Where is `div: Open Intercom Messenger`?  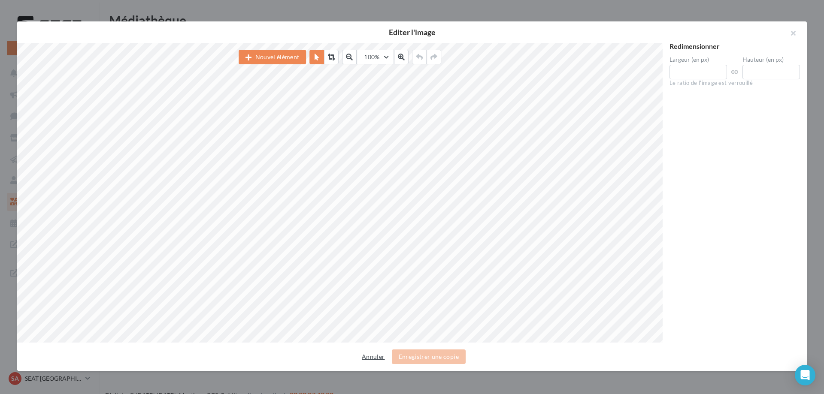 div: Open Intercom Messenger is located at coordinates (805, 375).